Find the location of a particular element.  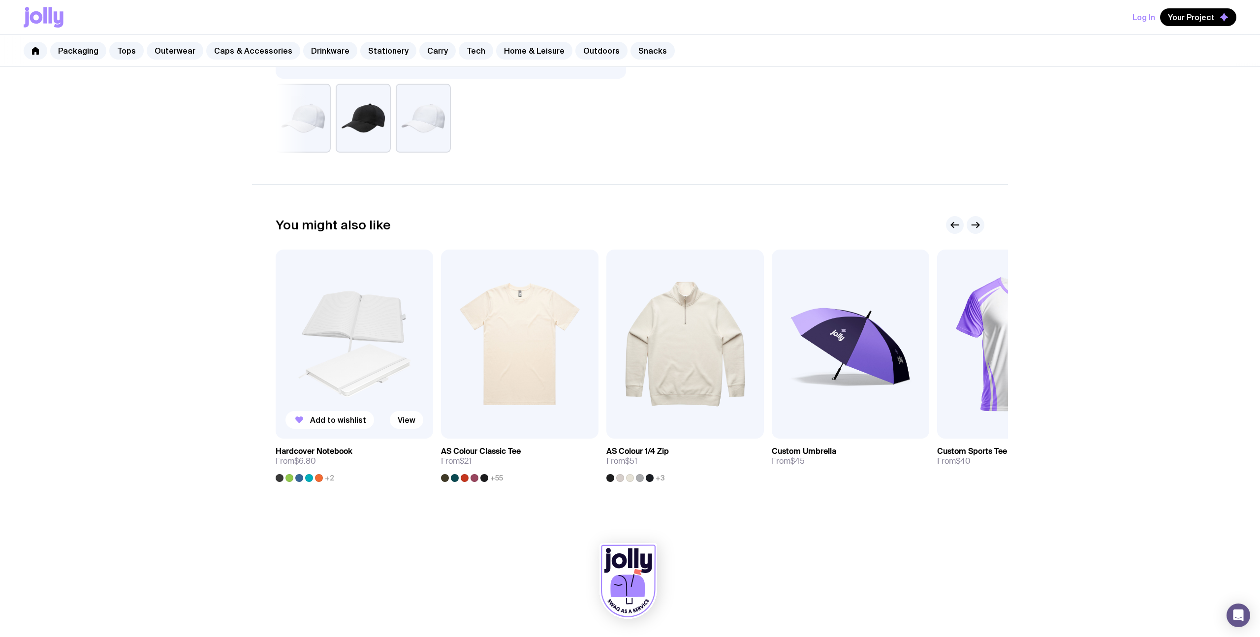

a: Home & Leisure is located at coordinates (534, 51).